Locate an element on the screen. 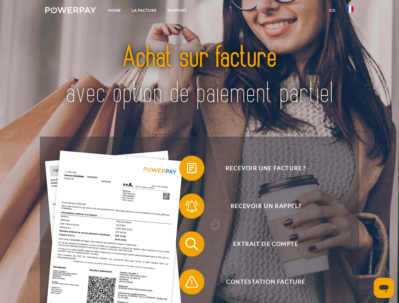  img: qb_bill.svg is located at coordinates (192, 168).